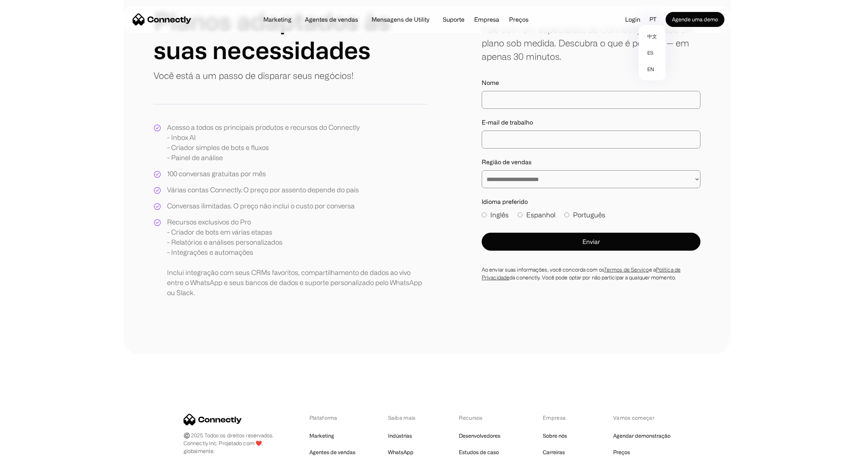 The width and height of the screenshot is (854, 465). Describe the element at coordinates (626, 270) in the screenshot. I see `a: Termos de Serviço` at that location.